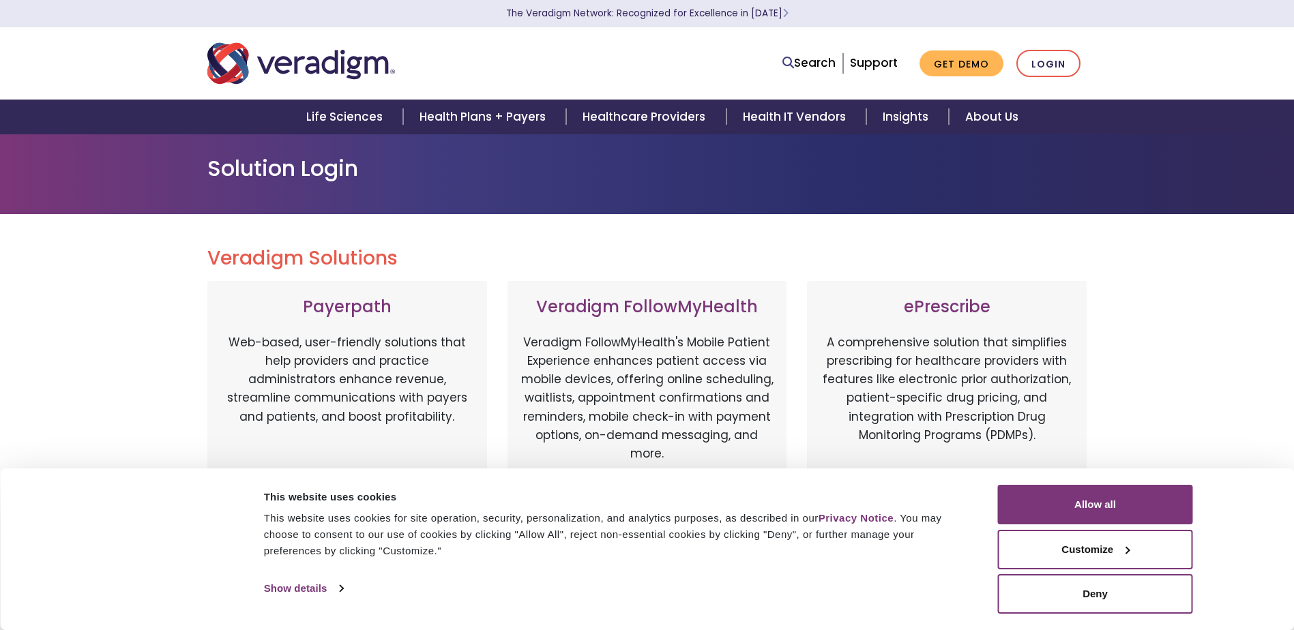  What do you see at coordinates (301, 63) in the screenshot?
I see `img: Veradigm logo` at bounding box center [301, 63].